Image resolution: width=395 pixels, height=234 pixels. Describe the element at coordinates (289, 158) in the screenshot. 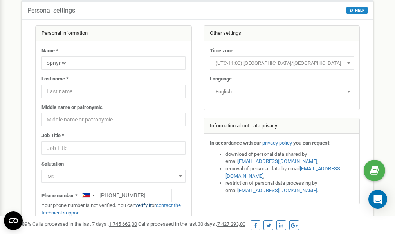

I see `li: download of personal data shared by email ,` at that location.